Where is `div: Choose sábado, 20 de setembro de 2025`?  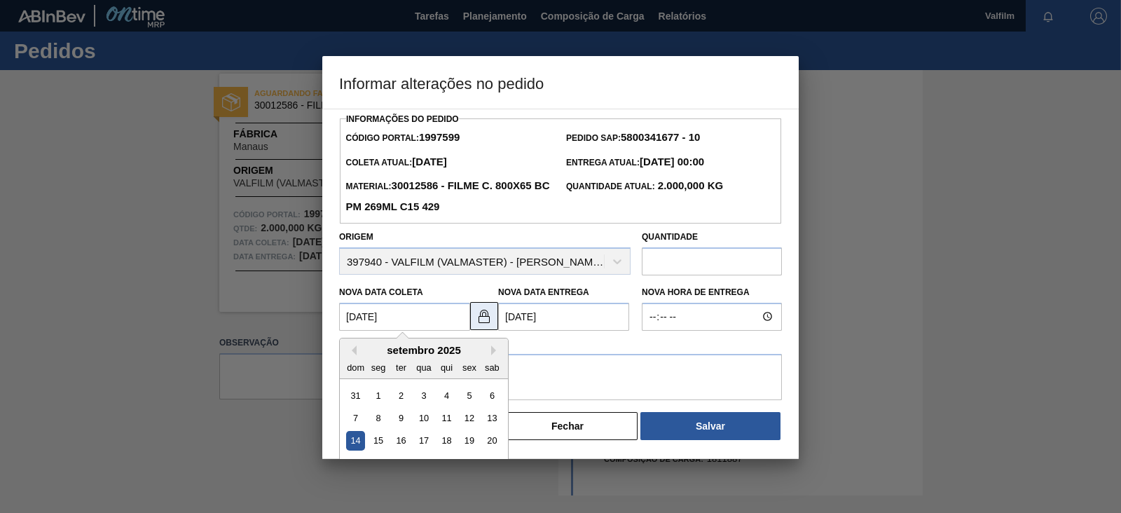 div: Choose sábado, 20 de setembro de 2025 is located at coordinates (492, 440).